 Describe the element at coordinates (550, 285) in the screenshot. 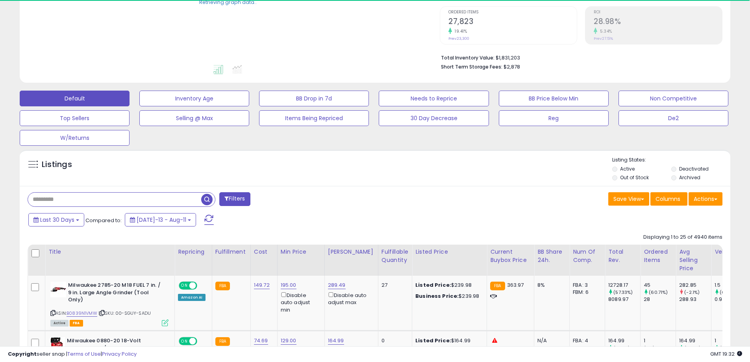

I see `div: 8%` at that location.